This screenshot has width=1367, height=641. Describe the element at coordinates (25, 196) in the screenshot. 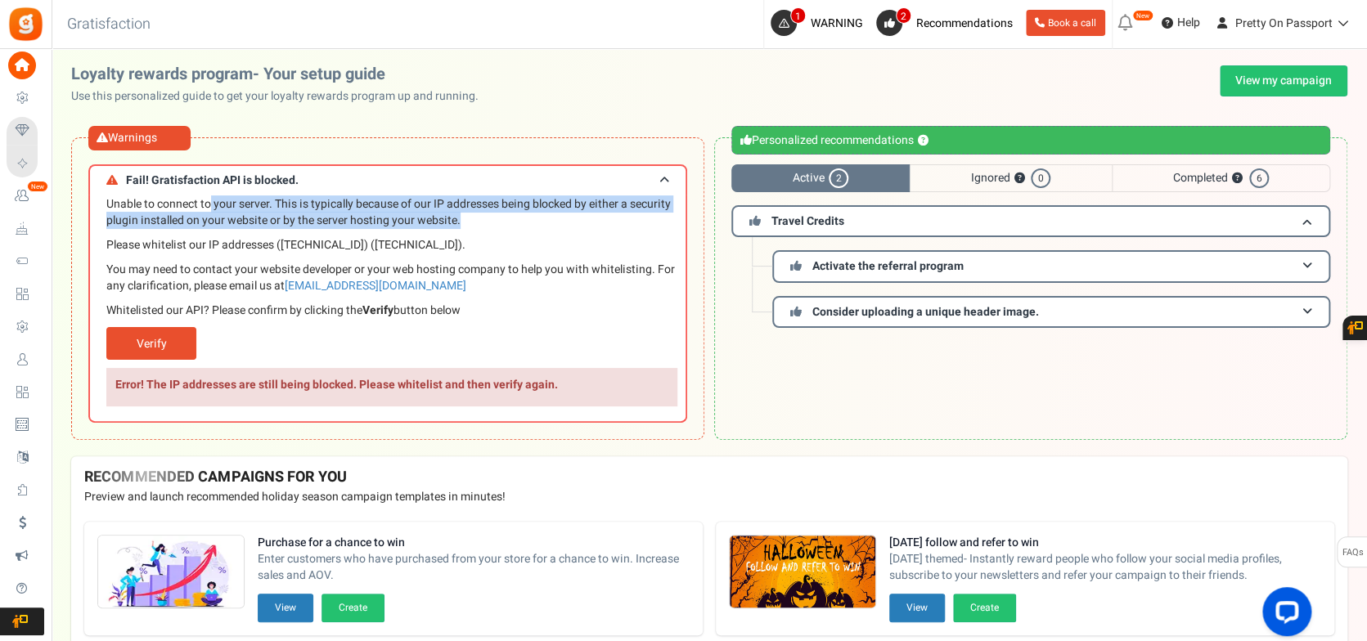

I see `a: New` at that location.